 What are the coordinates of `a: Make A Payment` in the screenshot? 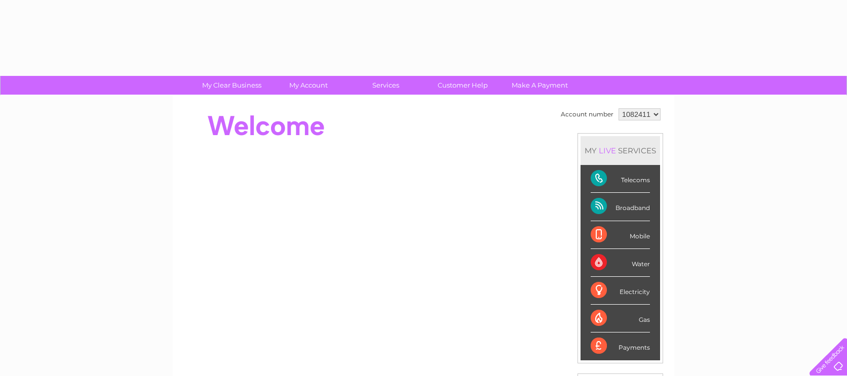 It's located at (539, 85).